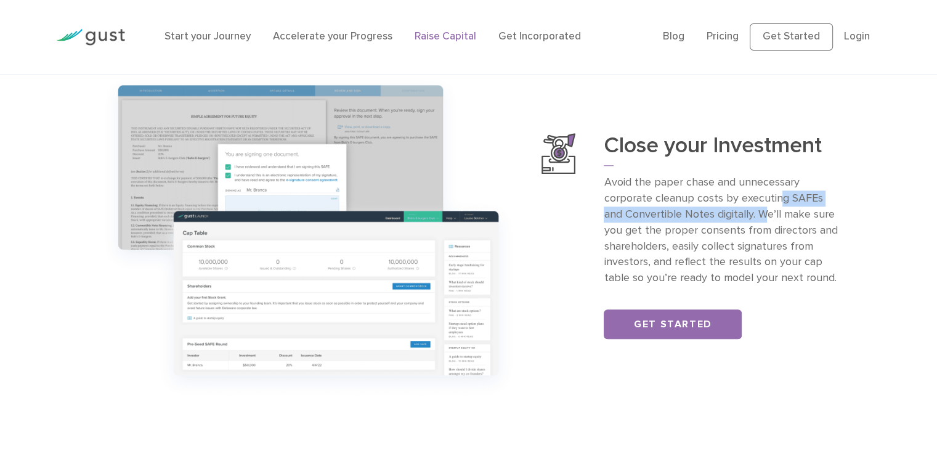 This screenshot has height=450, width=937. I want to click on a: Blog, so click(674, 36).